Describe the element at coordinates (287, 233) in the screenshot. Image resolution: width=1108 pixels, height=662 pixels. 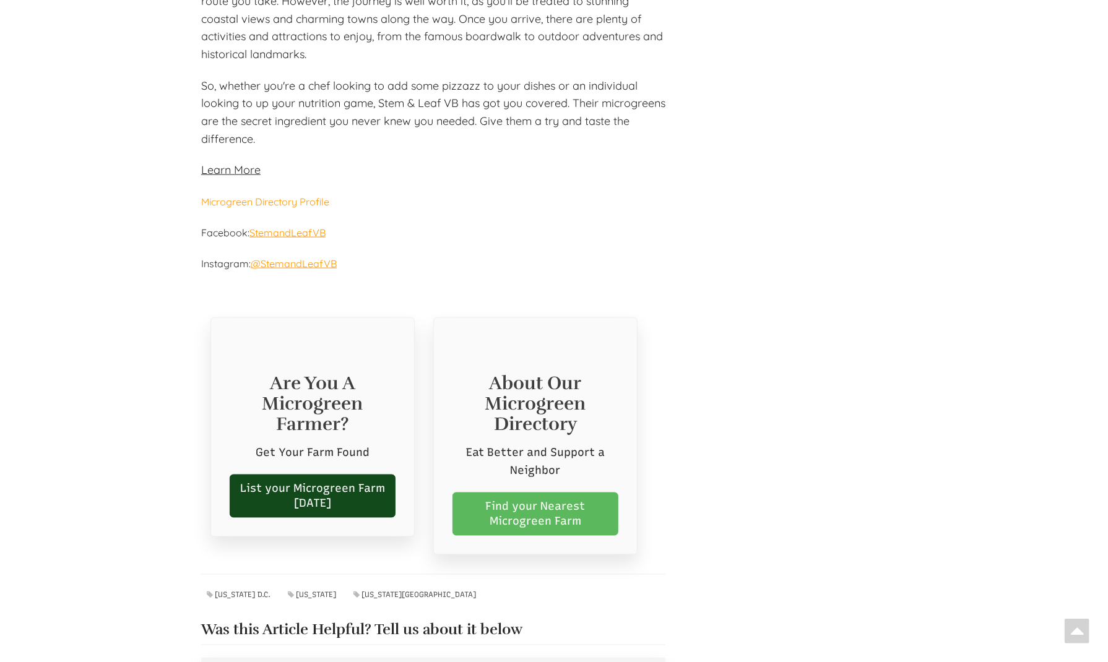
I see `u: StemandLeafVB` at that location.